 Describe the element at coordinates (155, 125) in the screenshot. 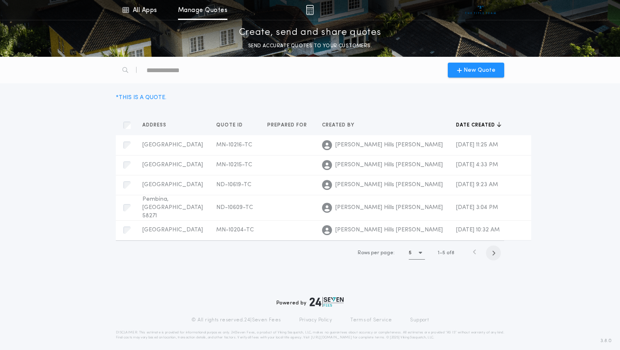

I see `span: Address` at that location.